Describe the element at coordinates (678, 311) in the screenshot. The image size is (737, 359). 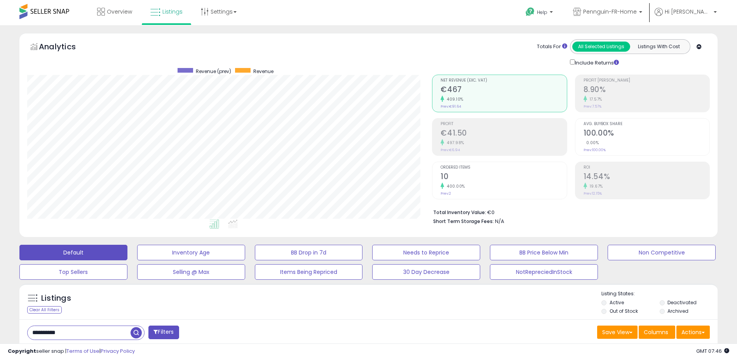
I see `label: Archived` at that location.